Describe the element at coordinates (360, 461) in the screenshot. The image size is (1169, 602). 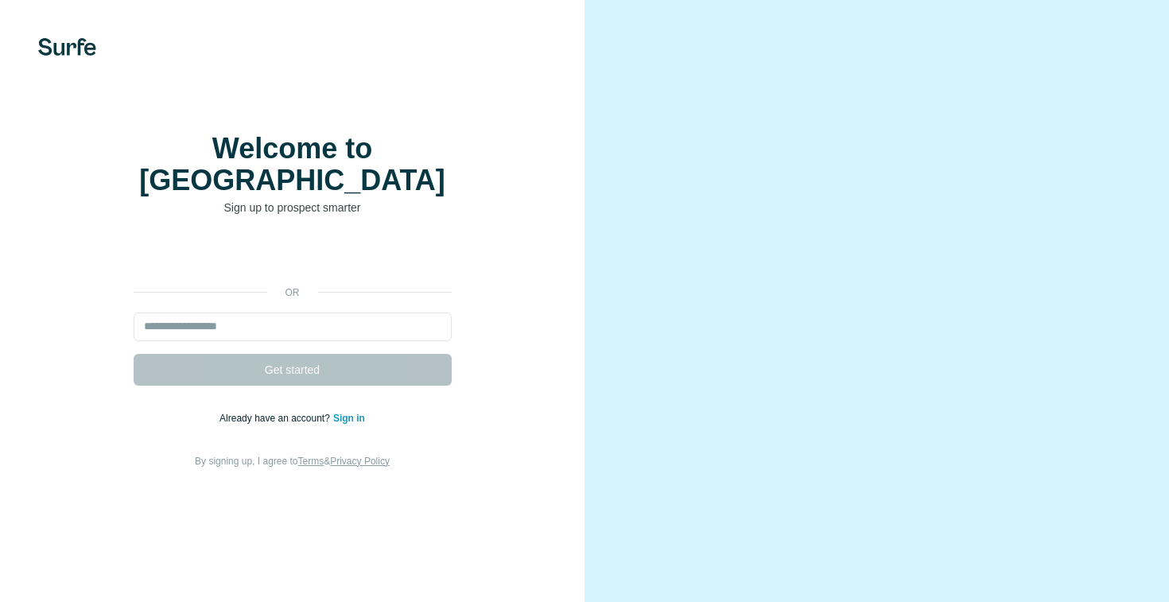
I see `a: Privacy Policy` at that location.